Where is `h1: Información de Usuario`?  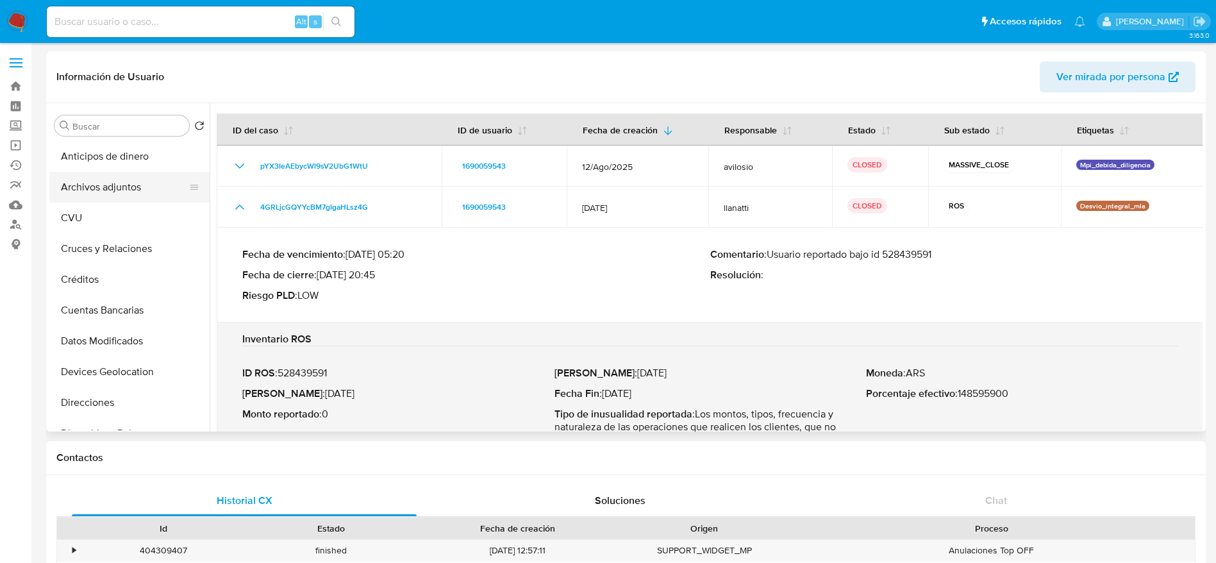 h1: Información de Usuario is located at coordinates (110, 77).